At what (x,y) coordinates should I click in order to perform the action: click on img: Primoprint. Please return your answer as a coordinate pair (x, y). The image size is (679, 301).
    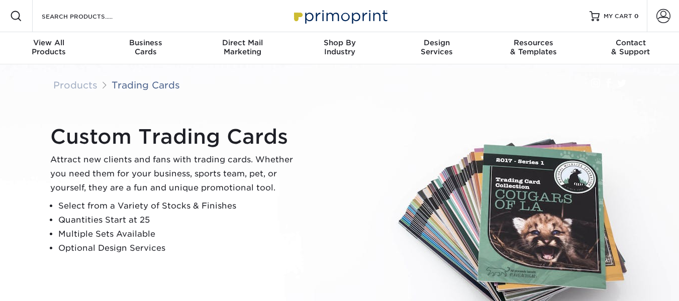
    Looking at the image, I should click on (340, 16).